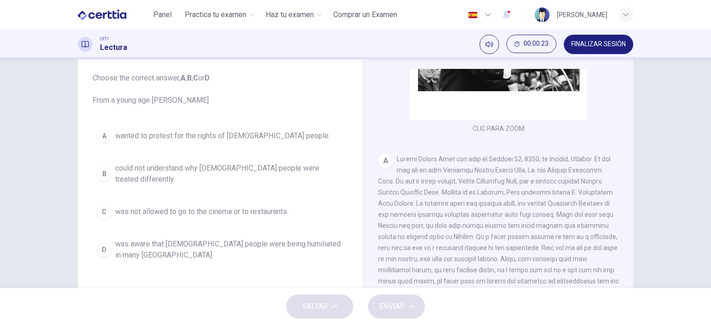 The image size is (711, 325). I want to click on span: Comprar un Examen, so click(365, 15).